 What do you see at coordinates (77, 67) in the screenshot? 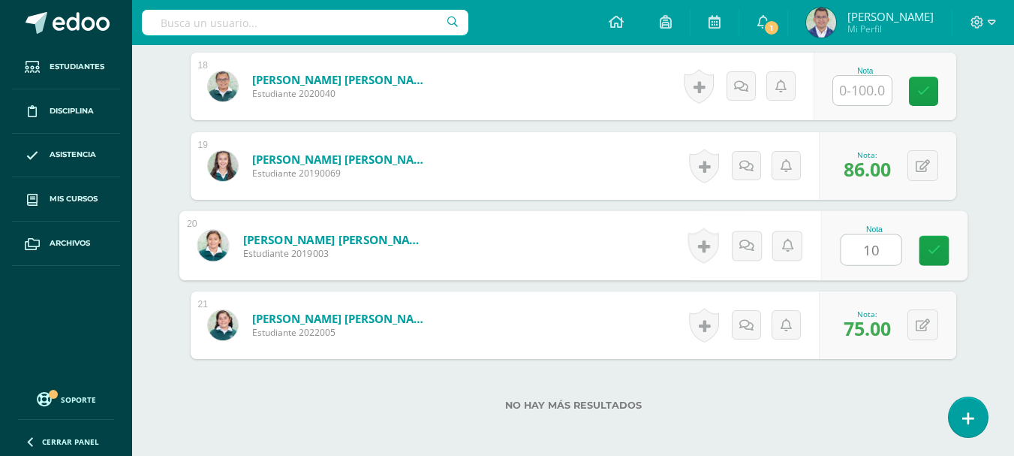
I see `span: Estudiantes` at bounding box center [77, 67].